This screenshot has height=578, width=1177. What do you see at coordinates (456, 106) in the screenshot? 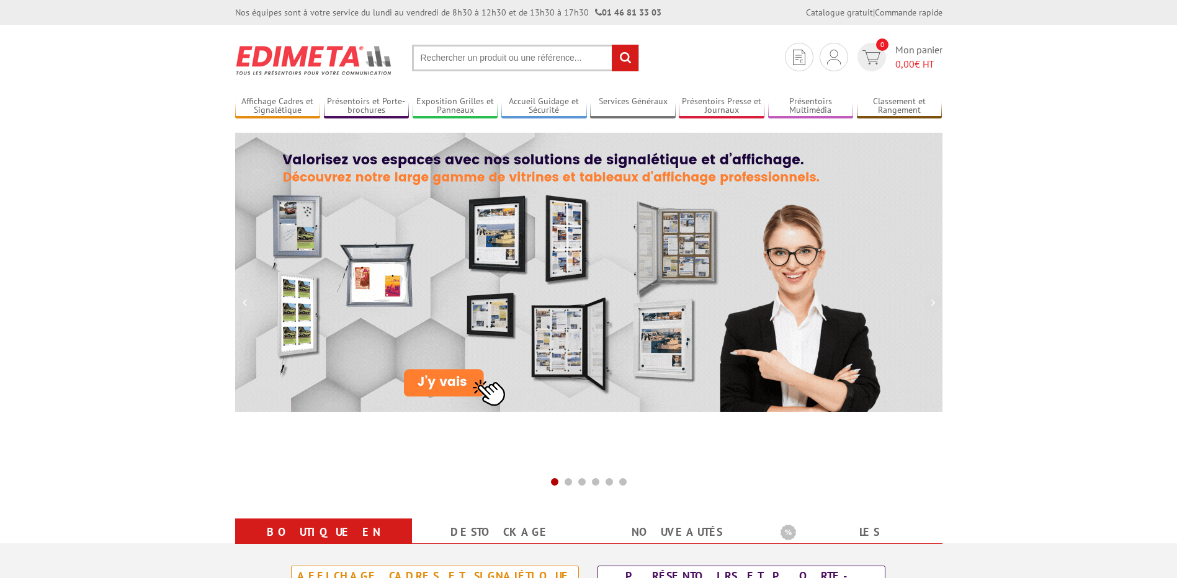
I see `a: Exposition Grilles et Panneaux` at bounding box center [456, 106].